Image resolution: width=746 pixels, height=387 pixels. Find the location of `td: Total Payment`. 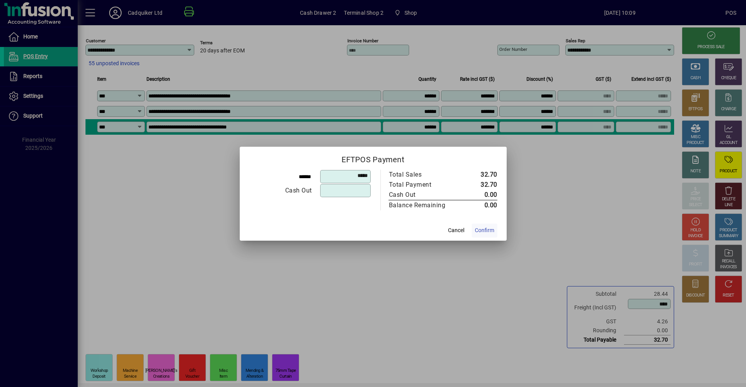

td: Total Payment is located at coordinates (425, 185).